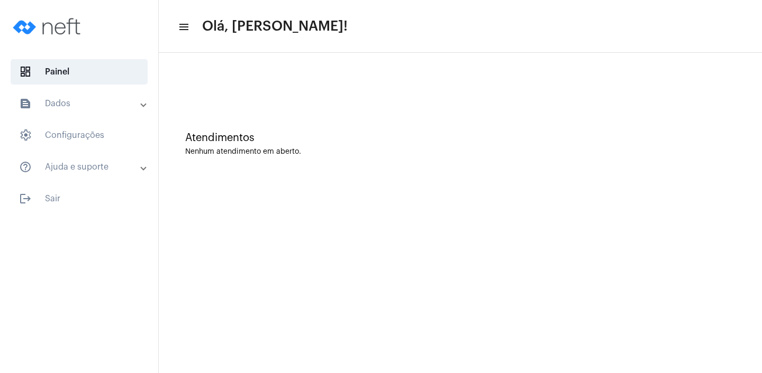 The image size is (762, 373). I want to click on div: Atendimentos, so click(460, 138).